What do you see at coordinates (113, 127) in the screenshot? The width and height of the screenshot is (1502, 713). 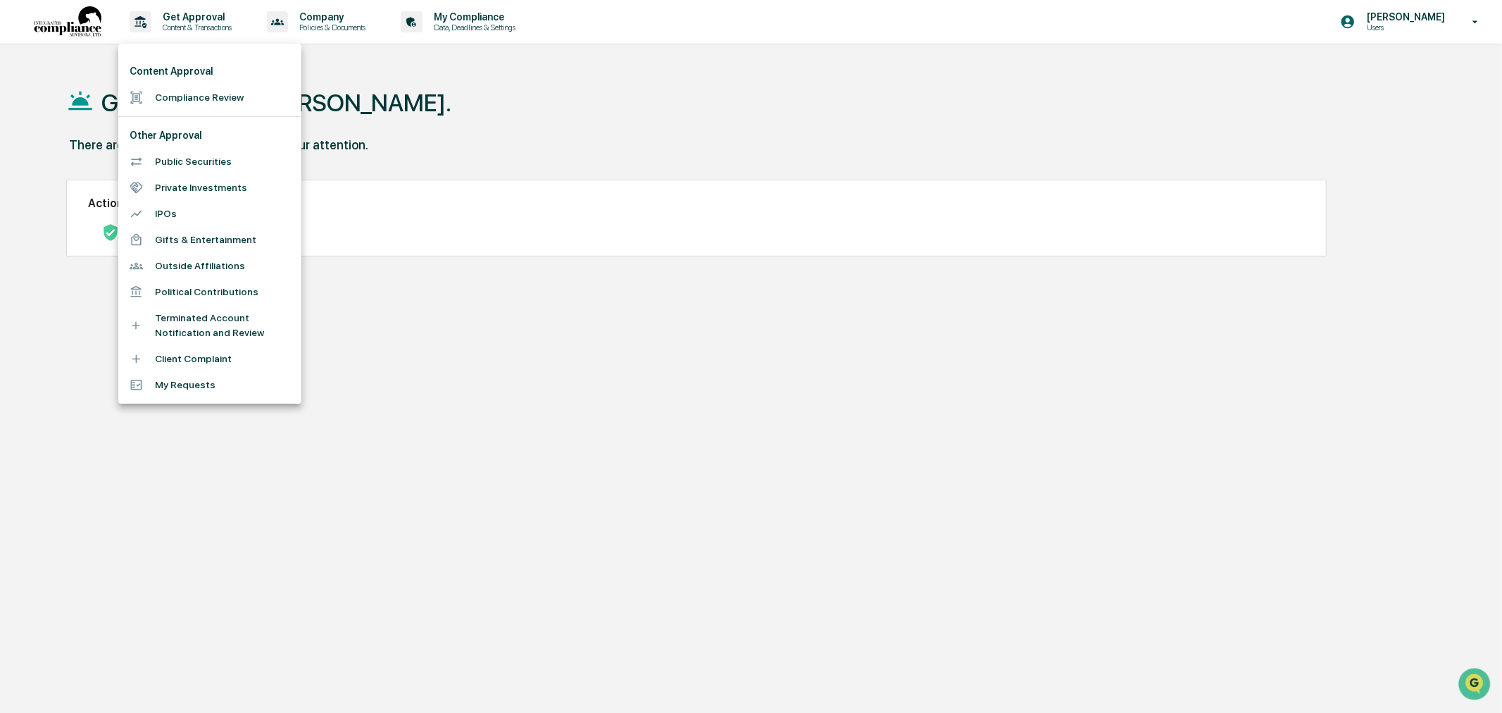 I see `div: We're available if you need us!` at bounding box center [113, 127].